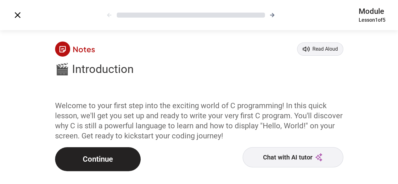  I want to click on span: Lesson 1 of 5, so click(372, 20).